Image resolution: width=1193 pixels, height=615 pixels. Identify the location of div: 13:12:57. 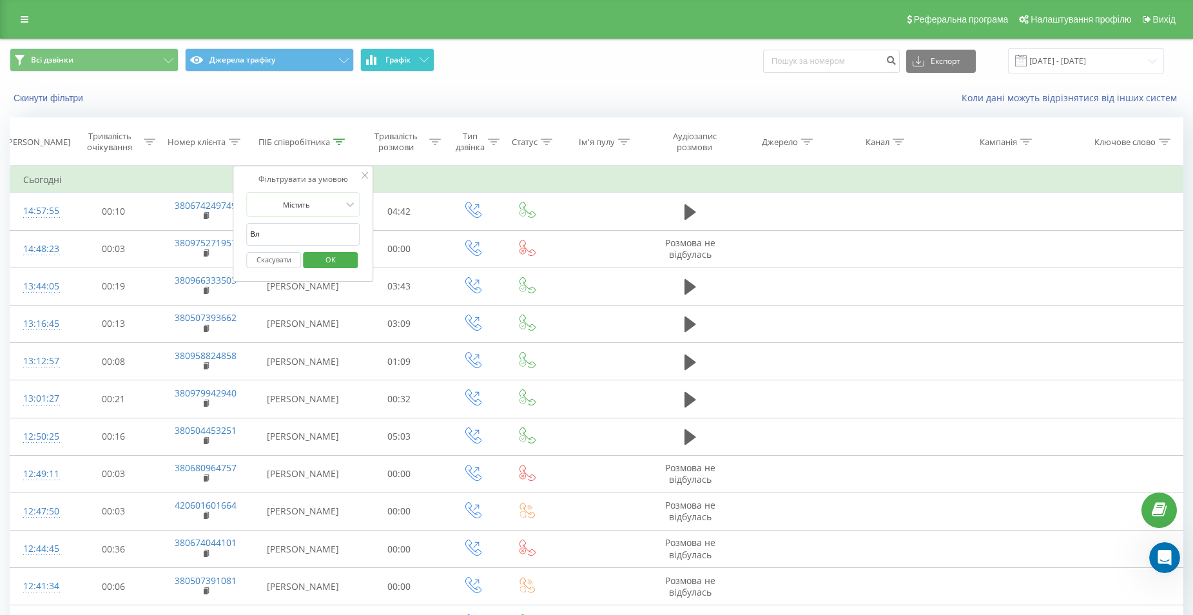
(39, 361).